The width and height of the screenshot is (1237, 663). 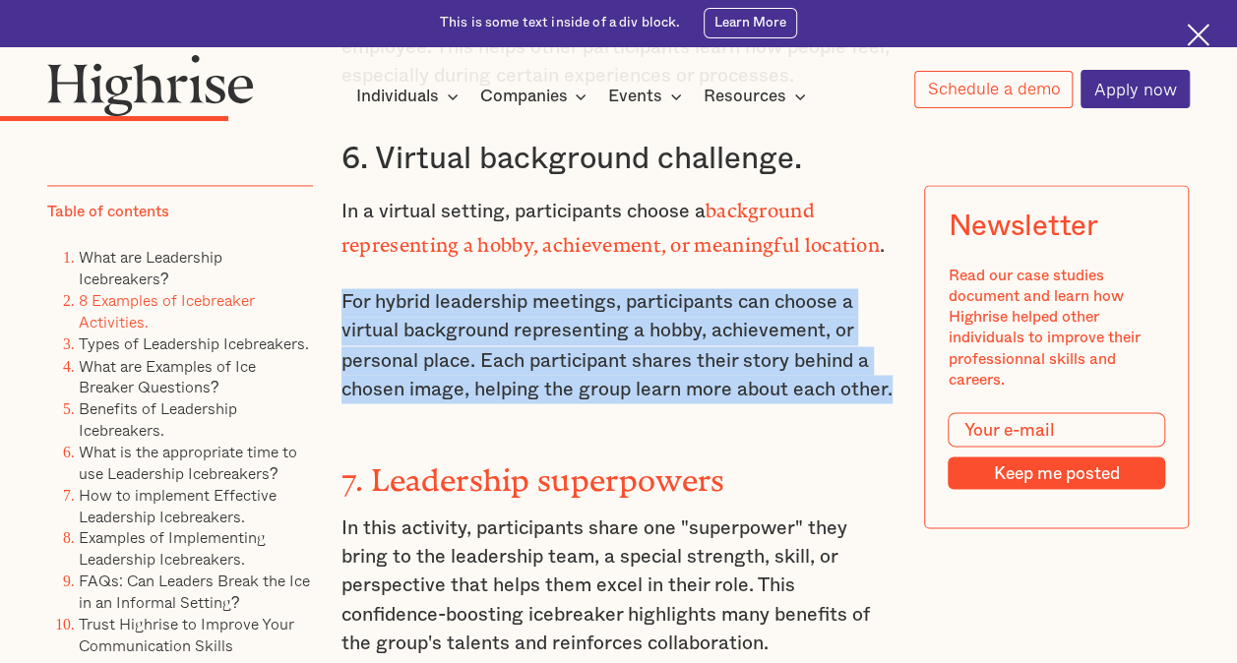 What do you see at coordinates (1057, 472) in the screenshot?
I see `input: Keep me posted` at bounding box center [1057, 472].